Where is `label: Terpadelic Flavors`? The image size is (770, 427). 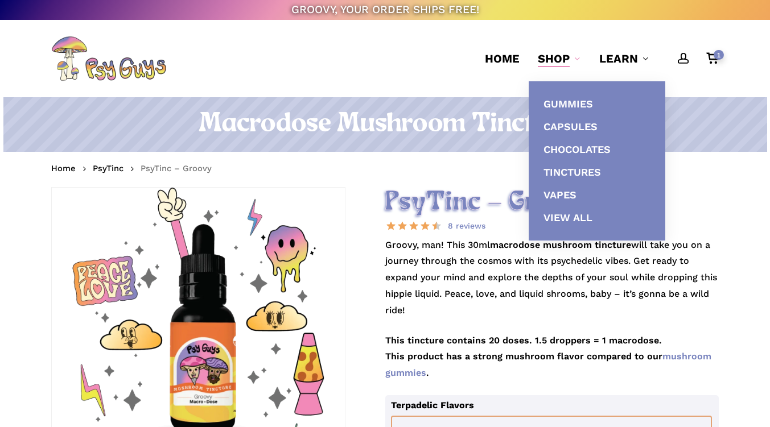 label: Terpadelic Flavors is located at coordinates (433, 405).